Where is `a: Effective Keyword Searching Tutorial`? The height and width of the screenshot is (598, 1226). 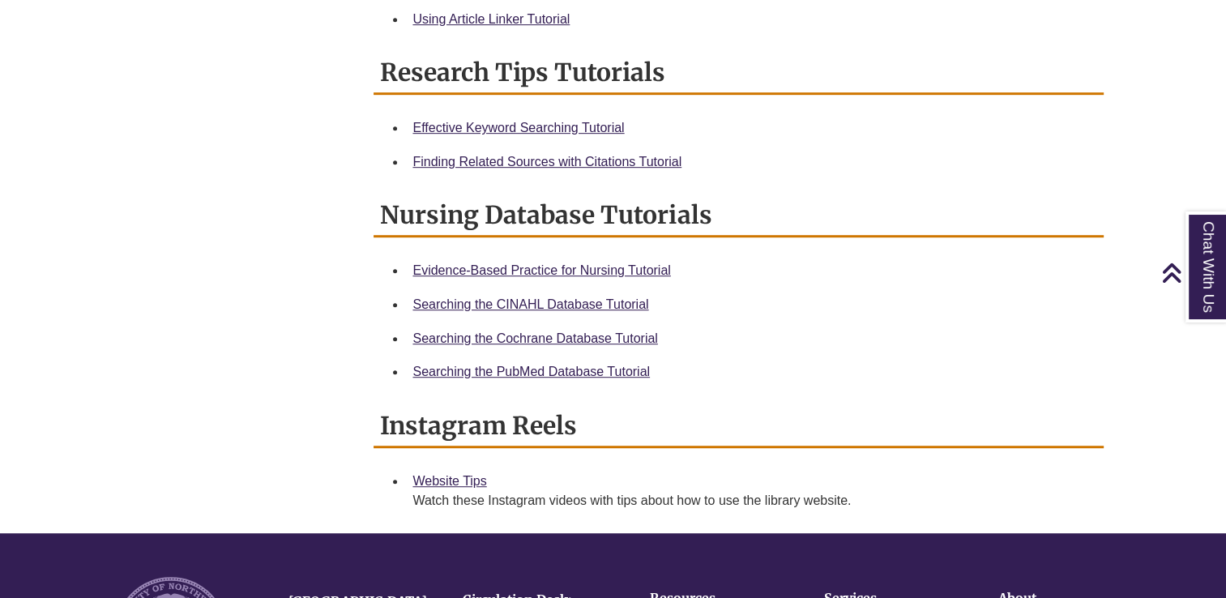
a: Effective Keyword Searching Tutorial is located at coordinates (518, 127).